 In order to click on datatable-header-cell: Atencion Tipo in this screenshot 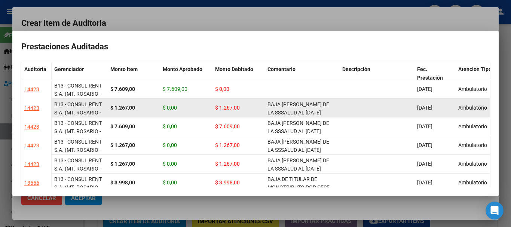, I will do `click(476, 77)`.